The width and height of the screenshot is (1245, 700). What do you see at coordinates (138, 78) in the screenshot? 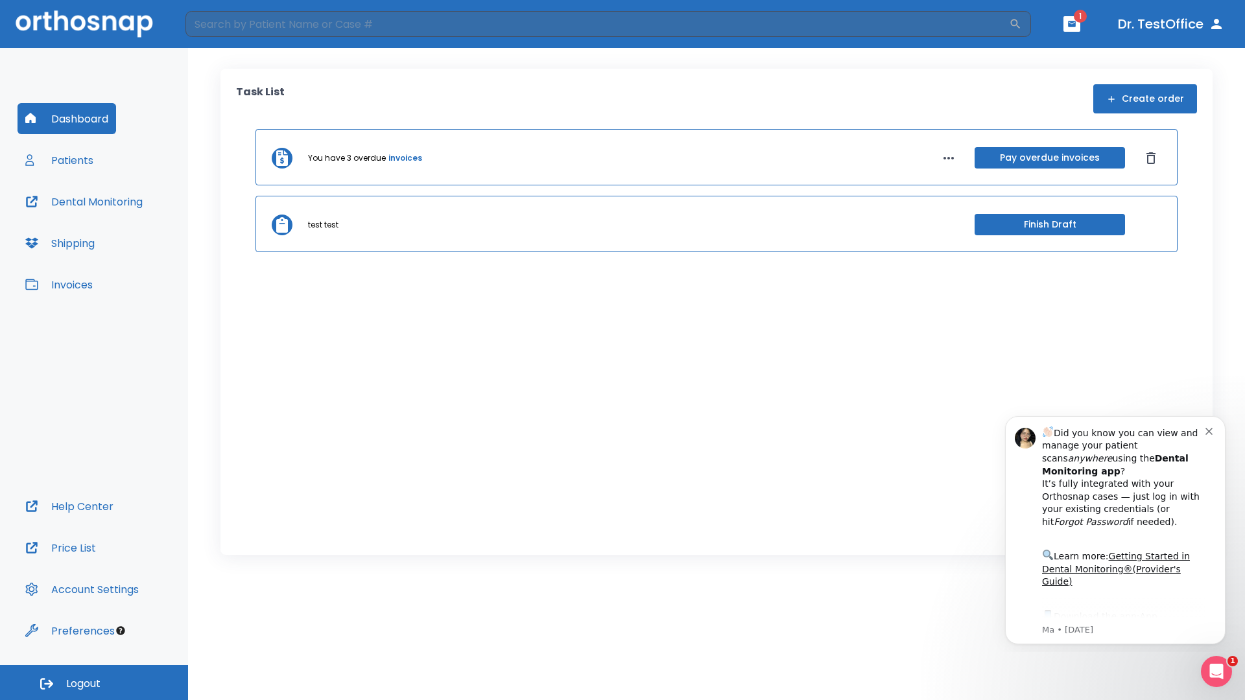
I see `div: Did you know you can view and manage your patient scans using the ? It’s fully integrated with yo...` at bounding box center [138, 78].